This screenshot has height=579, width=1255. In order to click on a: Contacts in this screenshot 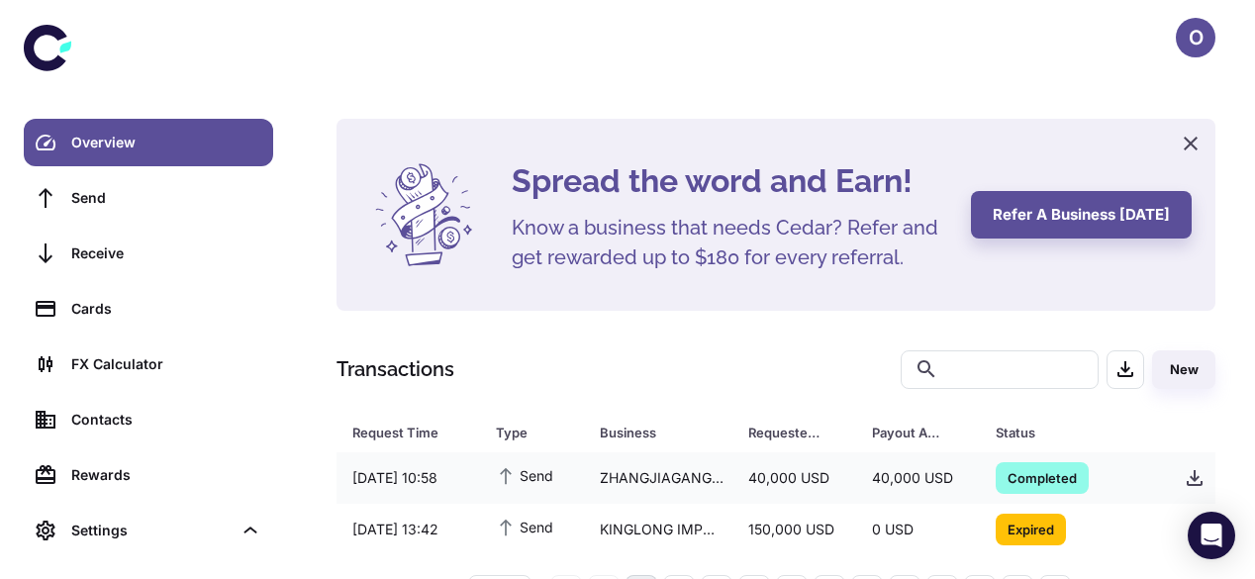, I will do `click(148, 420)`.